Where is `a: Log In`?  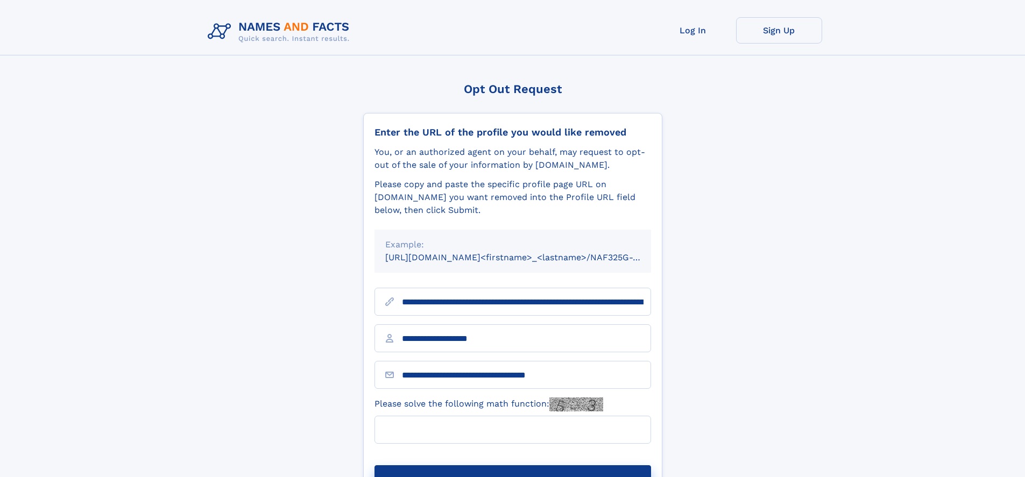 a: Log In is located at coordinates (693, 30).